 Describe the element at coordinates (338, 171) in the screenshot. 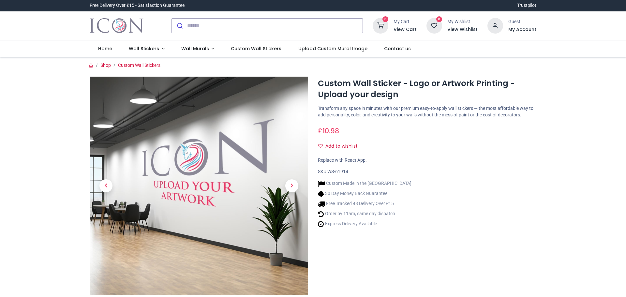

I see `span: WS-61914` at that location.